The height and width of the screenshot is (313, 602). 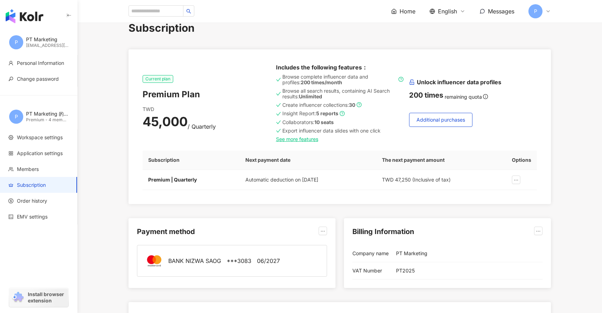 I want to click on div: PT Marketing 的工作區, so click(x=47, y=114).